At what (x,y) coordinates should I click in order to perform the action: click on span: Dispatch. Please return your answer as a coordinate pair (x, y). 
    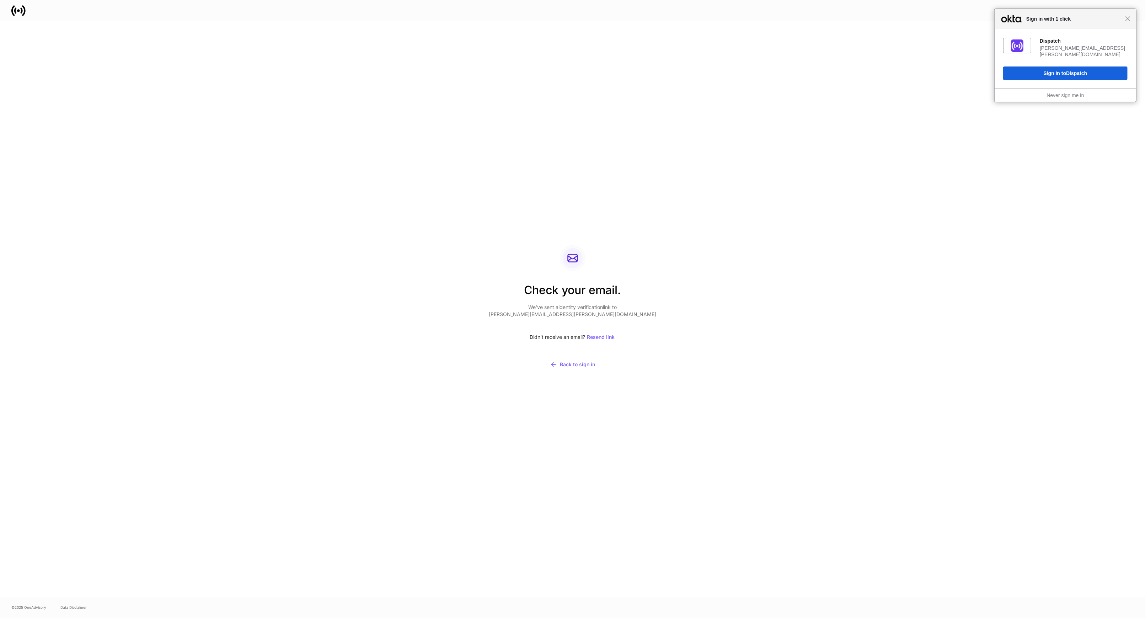
    Looking at the image, I should click on (1076, 73).